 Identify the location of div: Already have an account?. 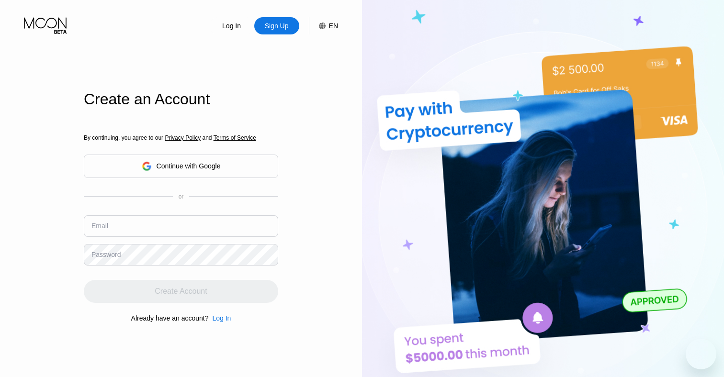
(170, 318).